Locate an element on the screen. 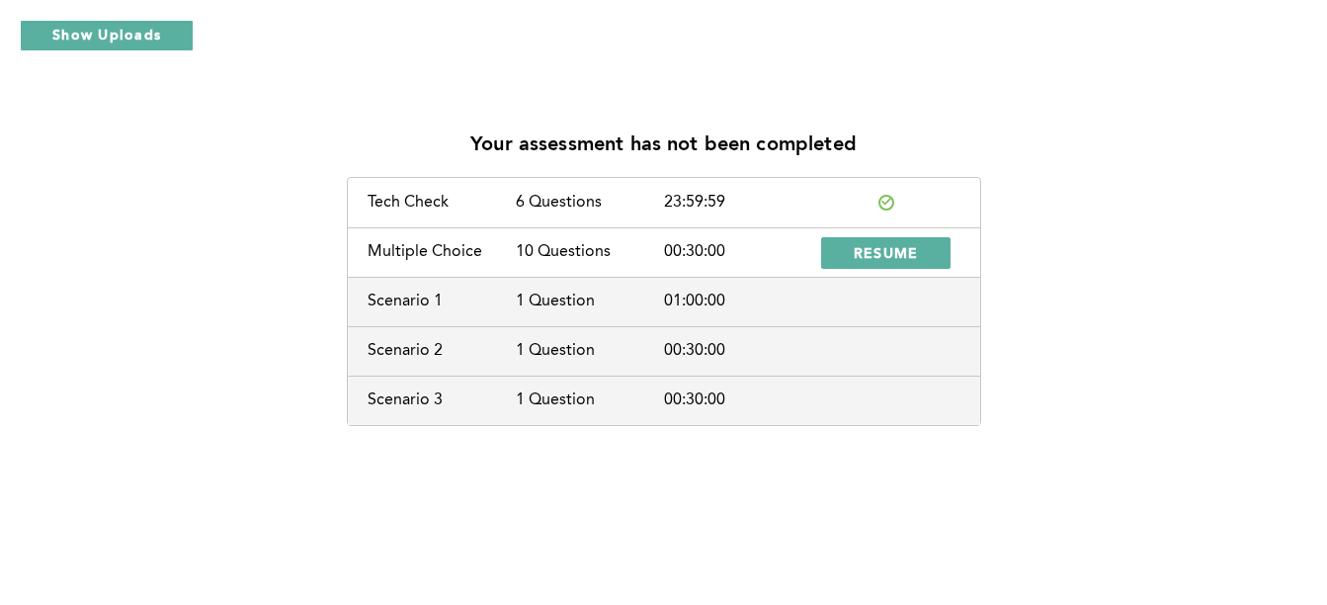 This screenshot has height=605, width=1327. button: Show Uploads is located at coordinates (107, 36).